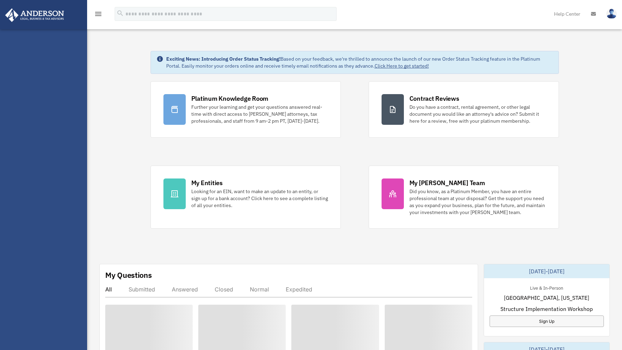  I want to click on strong: Exciting News: Introducing Order Status Tracking!, so click(223, 59).